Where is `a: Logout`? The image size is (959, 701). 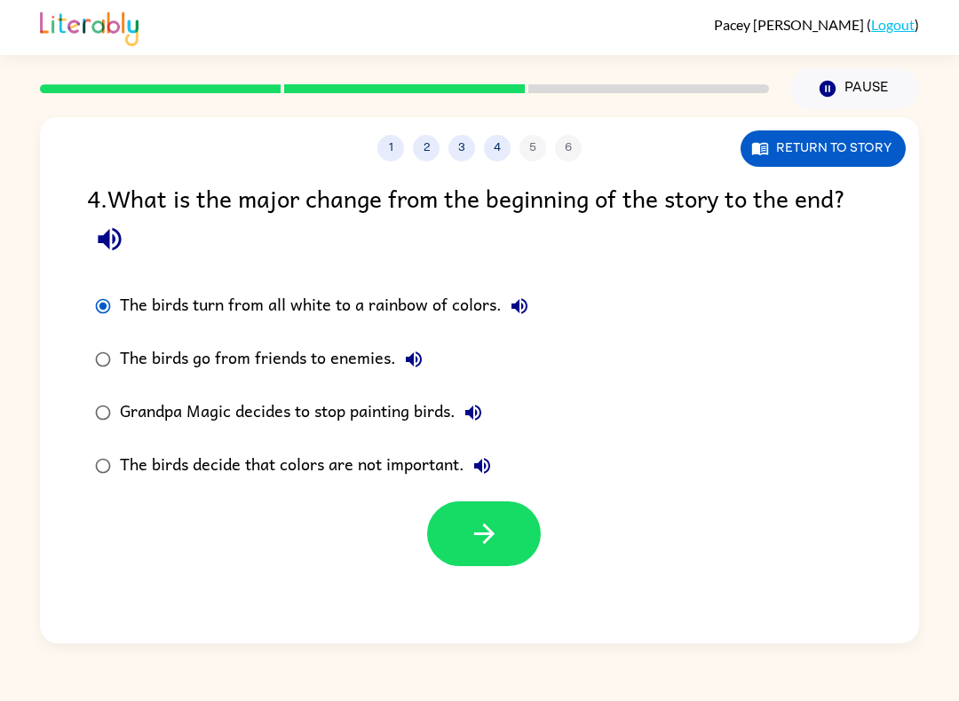
a: Logout is located at coordinates (892, 24).